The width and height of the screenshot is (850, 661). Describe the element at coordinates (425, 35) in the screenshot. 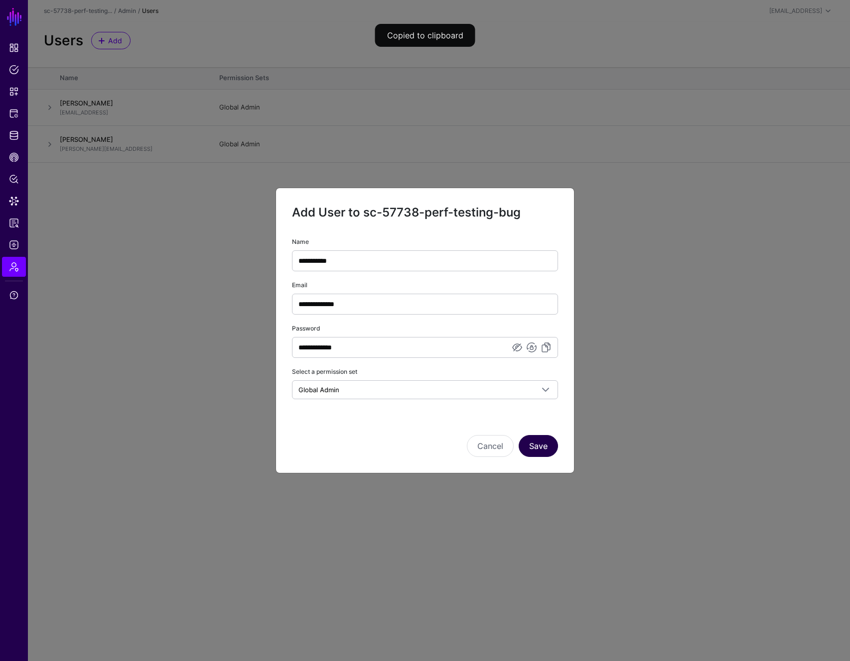

I see `div: Copied to clipboard` at that location.